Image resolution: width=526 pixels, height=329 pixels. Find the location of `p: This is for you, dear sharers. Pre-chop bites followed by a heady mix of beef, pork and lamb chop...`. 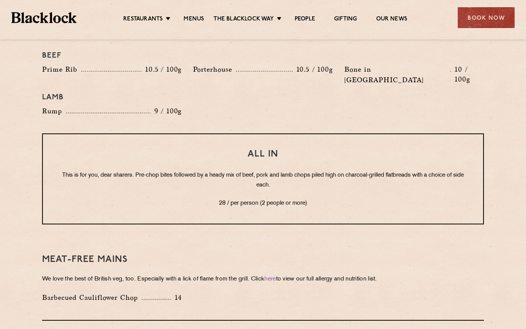

p: This is for you, dear sharers. Pre-chop bites followed by a heady mix of beef, pork and lamb chop... is located at coordinates (263, 181).